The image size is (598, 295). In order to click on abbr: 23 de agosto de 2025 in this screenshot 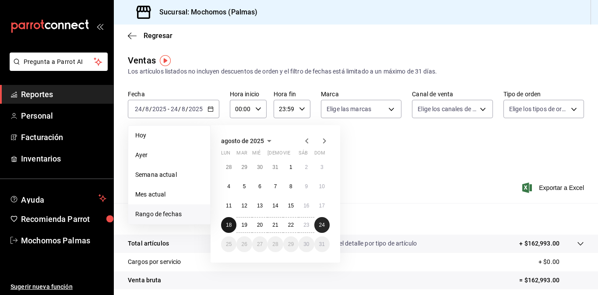, I will do `click(306, 225)`.